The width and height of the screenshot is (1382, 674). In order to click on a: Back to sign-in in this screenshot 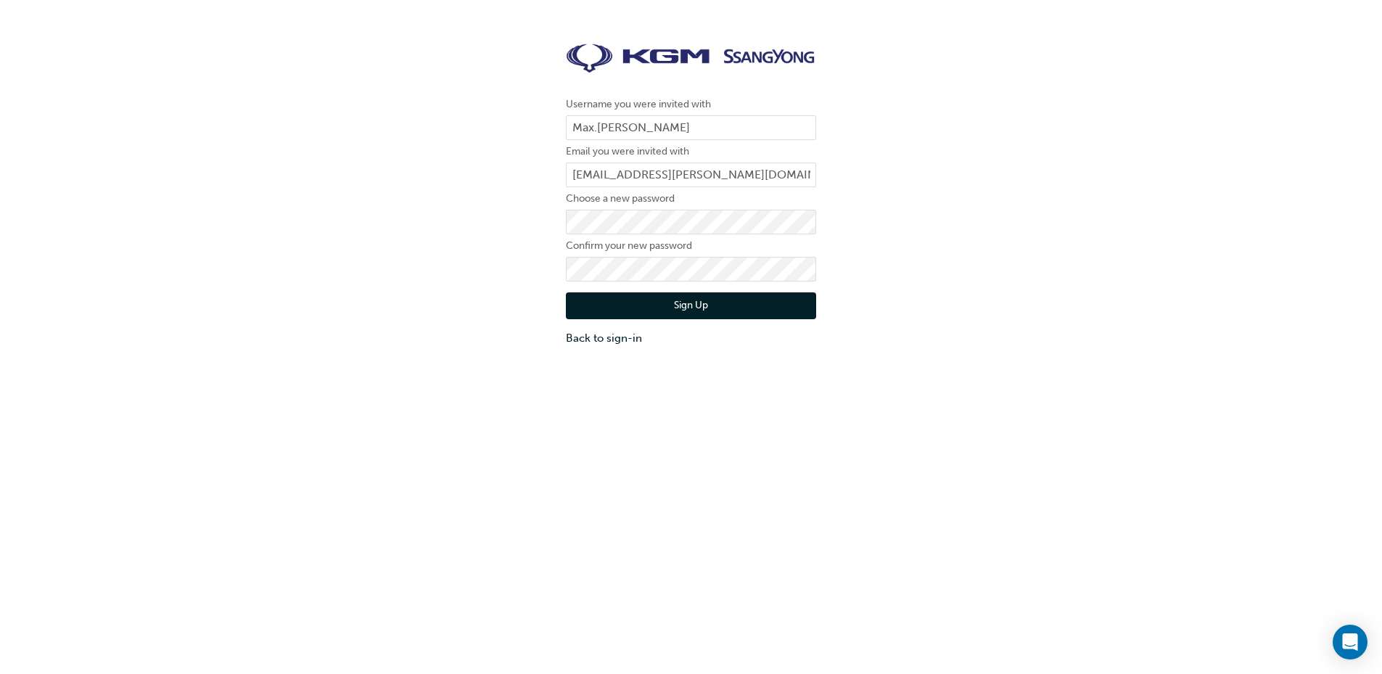, I will do `click(691, 338)`.